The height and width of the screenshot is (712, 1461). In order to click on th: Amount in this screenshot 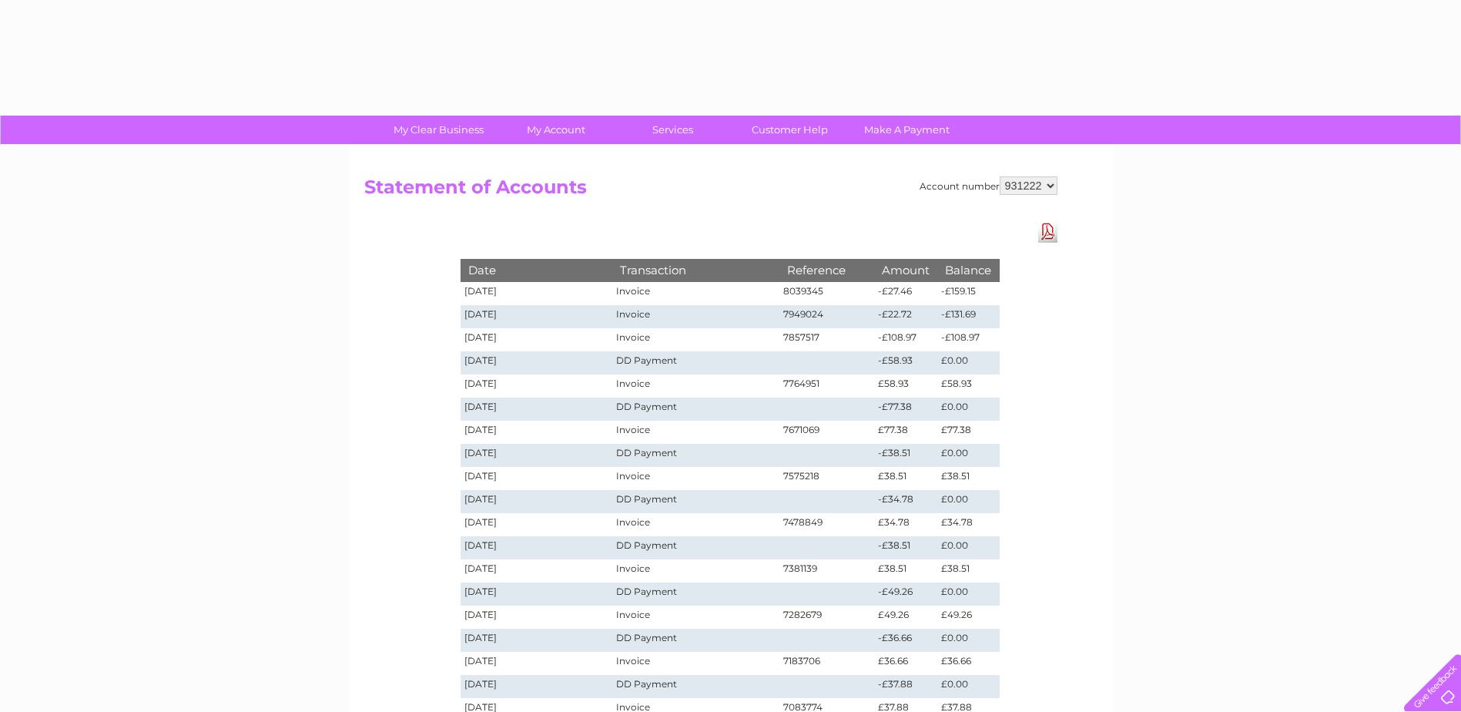, I will do `click(906, 270)`.